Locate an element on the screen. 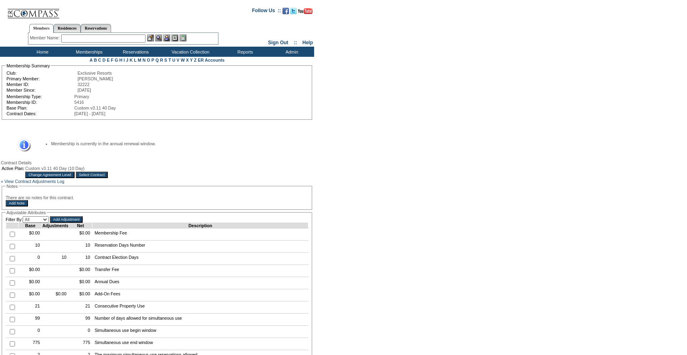 The height and width of the screenshot is (355, 687). img: Follow us on Twitter is located at coordinates (293, 11).